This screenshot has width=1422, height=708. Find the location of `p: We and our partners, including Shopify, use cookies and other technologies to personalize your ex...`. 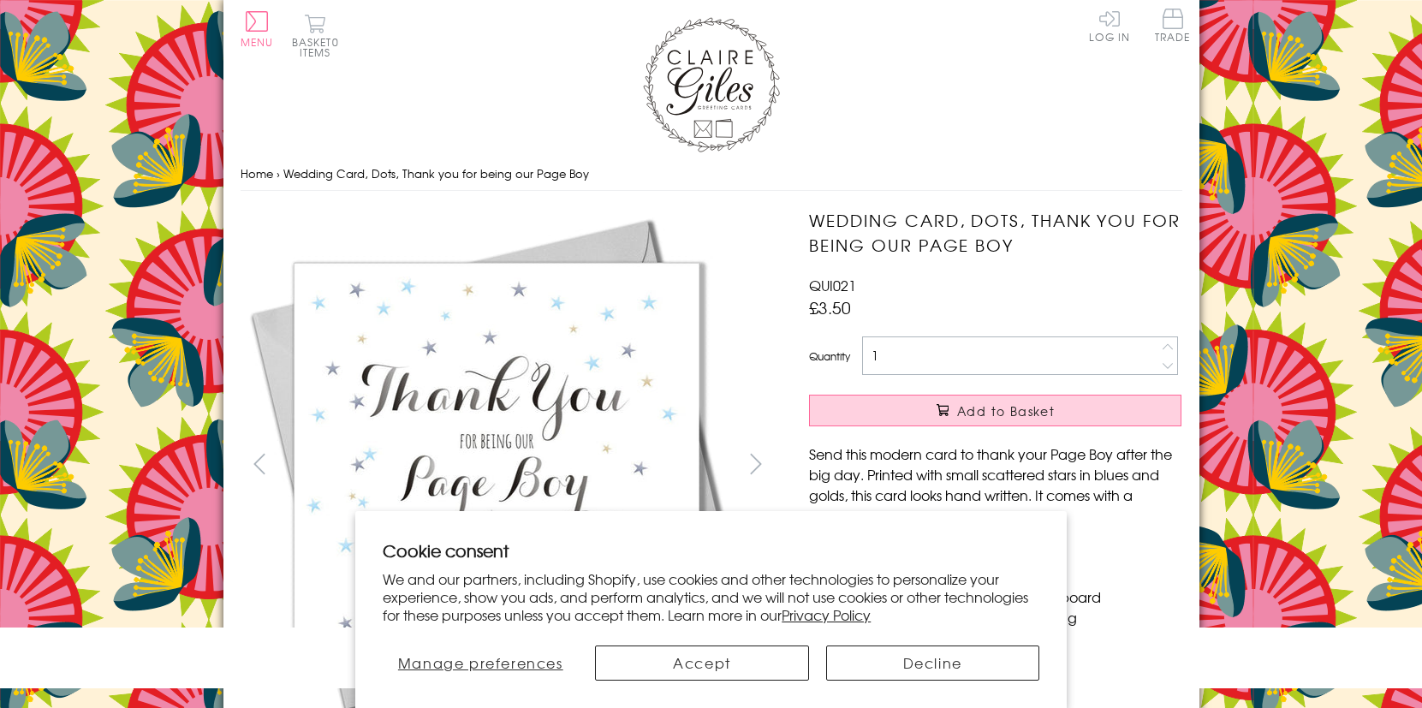

p: We and our partners, including Shopify, use cookies and other technologies to personalize your ex... is located at coordinates (711, 597).